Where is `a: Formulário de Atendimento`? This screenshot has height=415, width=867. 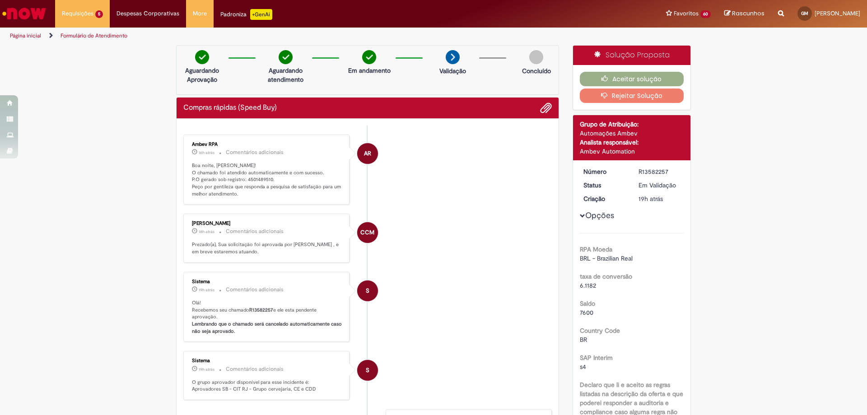
a: Formulário de Atendimento is located at coordinates (94, 36).